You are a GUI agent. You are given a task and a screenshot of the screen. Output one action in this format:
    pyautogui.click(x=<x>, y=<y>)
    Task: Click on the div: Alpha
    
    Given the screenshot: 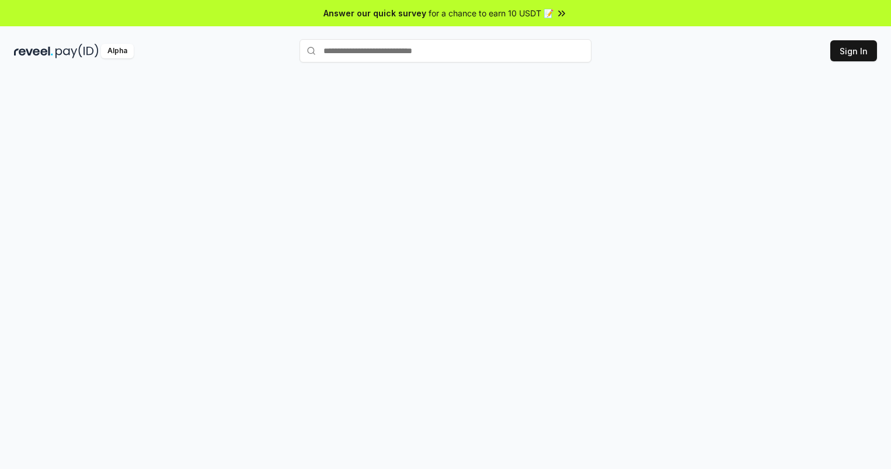 What is the action you would take?
    pyautogui.click(x=117, y=51)
    